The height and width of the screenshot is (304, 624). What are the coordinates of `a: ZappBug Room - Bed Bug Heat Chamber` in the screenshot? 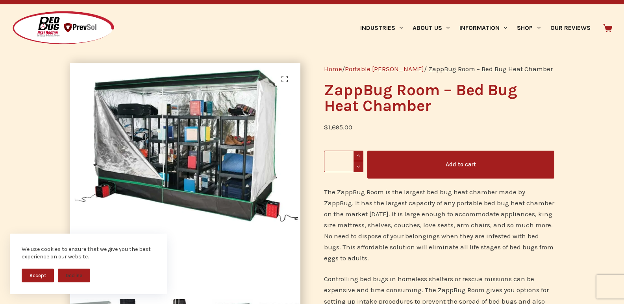 It's located at (185, 146).